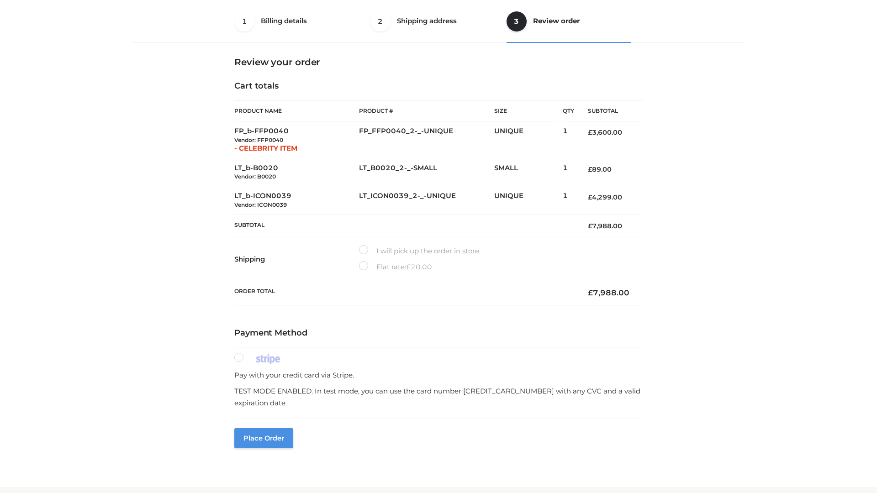  Describe the element at coordinates (438, 375) in the screenshot. I see `p: Pay with your credit card via Stripe.` at that location.